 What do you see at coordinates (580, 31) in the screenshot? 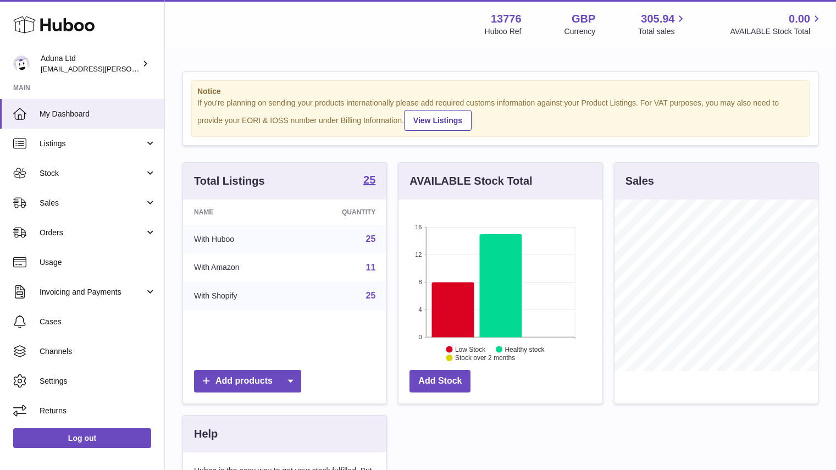
I see `div: Currency` at bounding box center [580, 31].